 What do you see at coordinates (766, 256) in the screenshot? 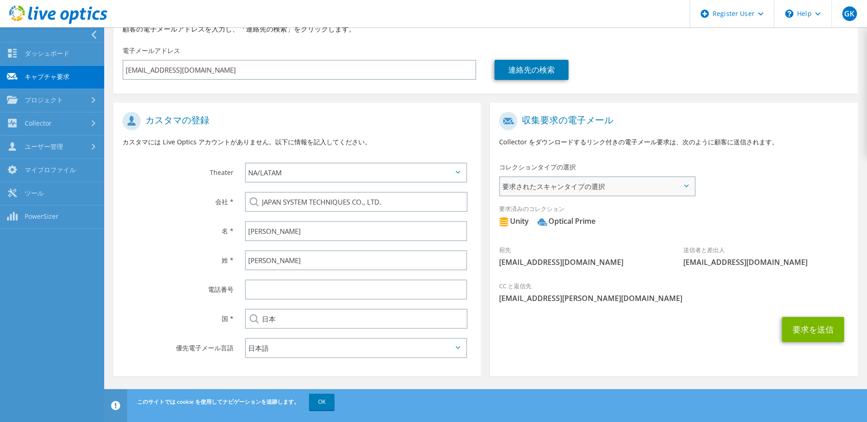
I see `div: 送信者と差出人` at bounding box center [766, 256].